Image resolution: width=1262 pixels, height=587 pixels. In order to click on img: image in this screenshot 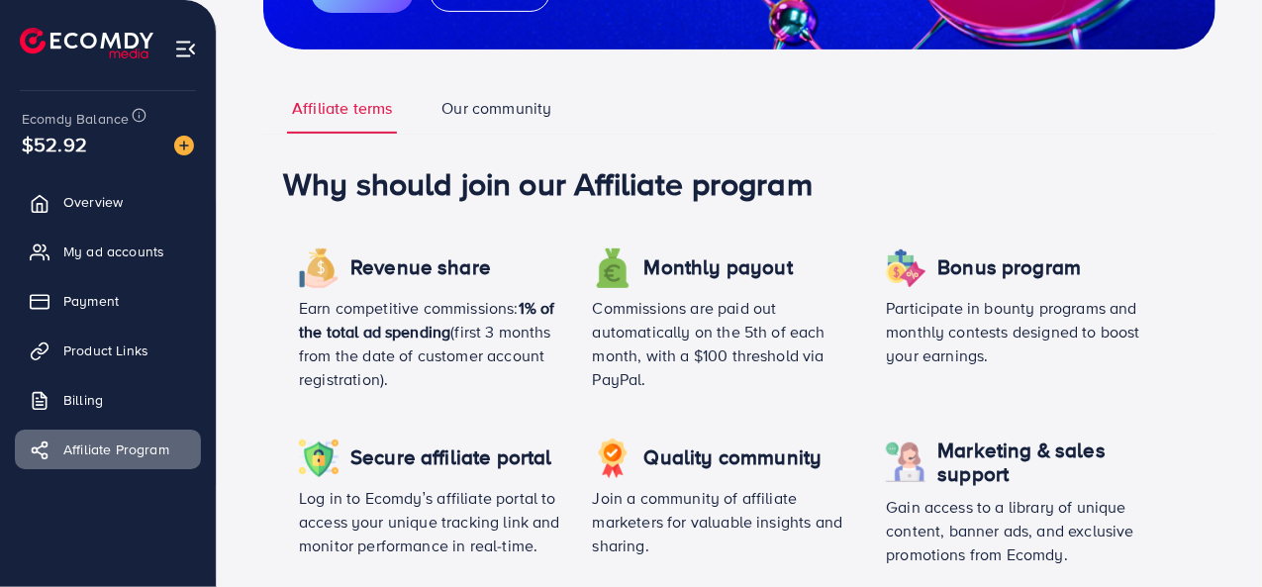, I will do `click(184, 146)`.